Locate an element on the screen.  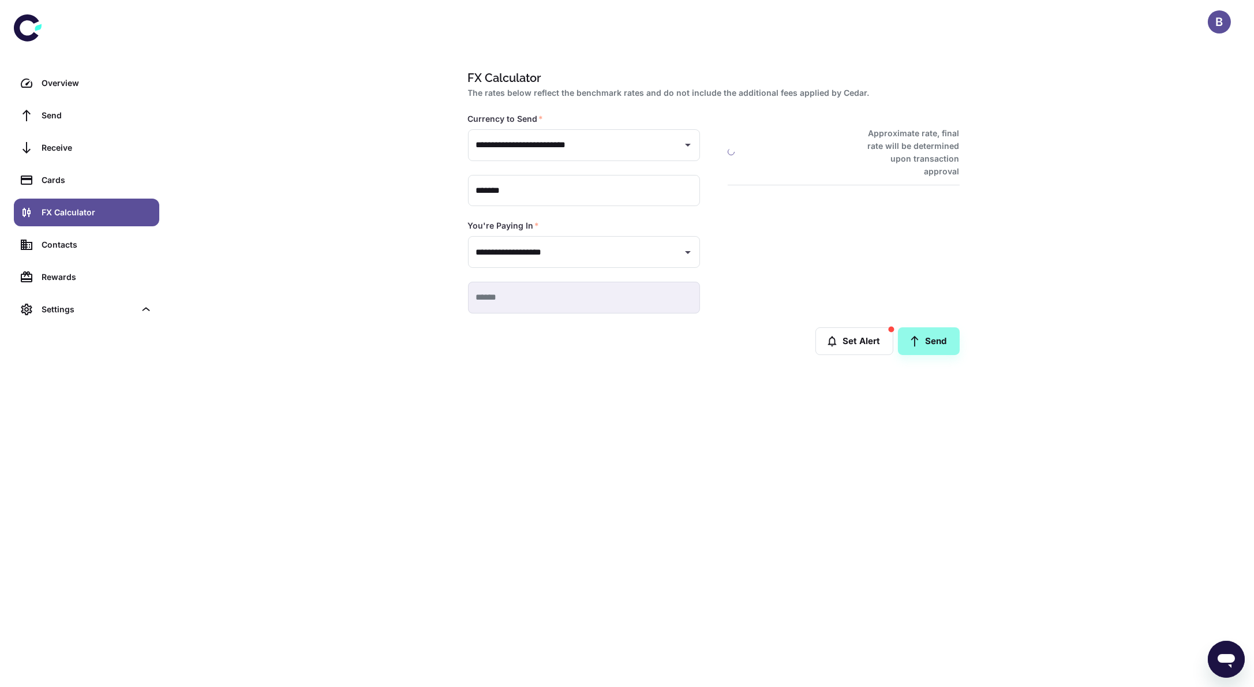
div: Contacts is located at coordinates (97, 245).